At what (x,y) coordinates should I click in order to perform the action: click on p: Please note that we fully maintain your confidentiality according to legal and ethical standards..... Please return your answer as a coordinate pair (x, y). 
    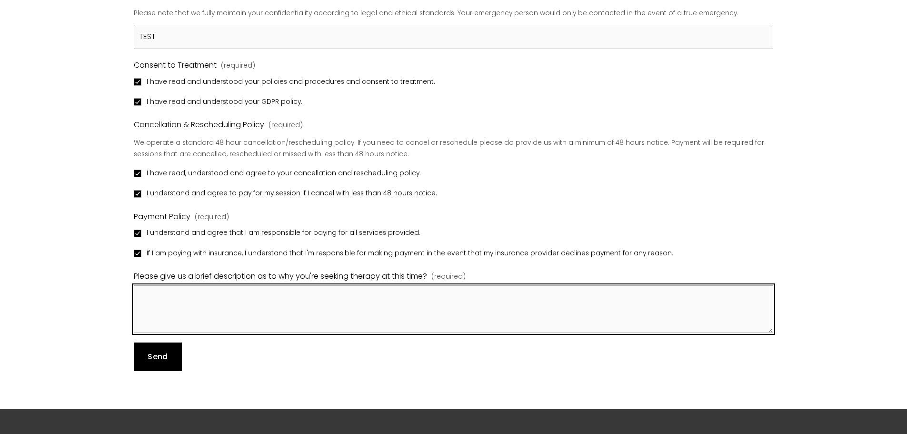
    Looking at the image, I should click on (453, 14).